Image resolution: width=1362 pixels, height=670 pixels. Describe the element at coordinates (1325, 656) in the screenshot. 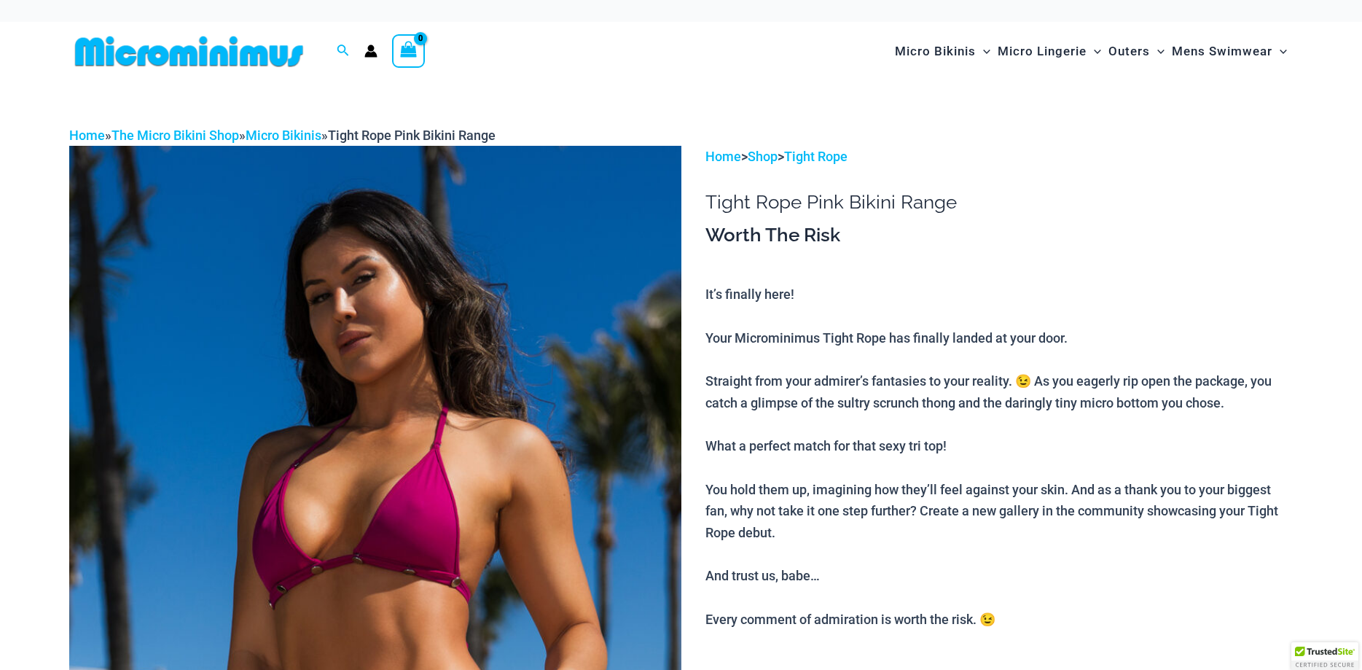

I see `div: TrustedSite Certified` at that location.